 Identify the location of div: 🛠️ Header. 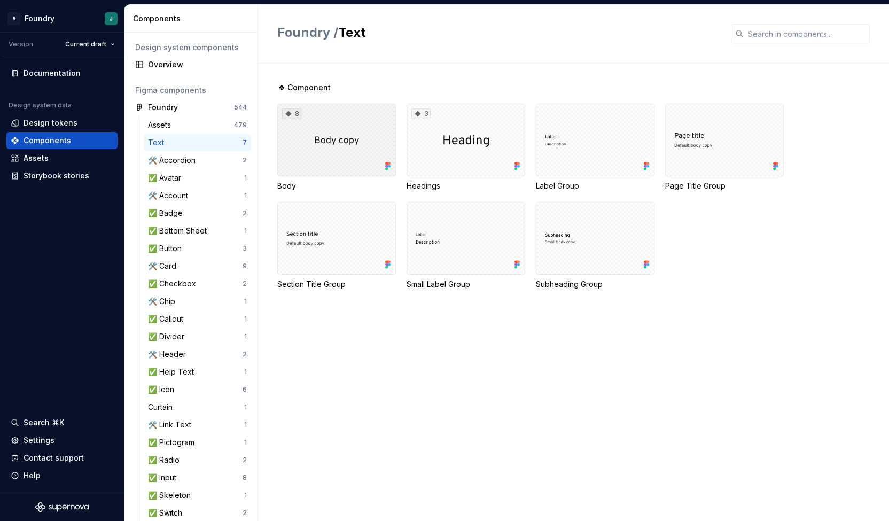
(169, 354).